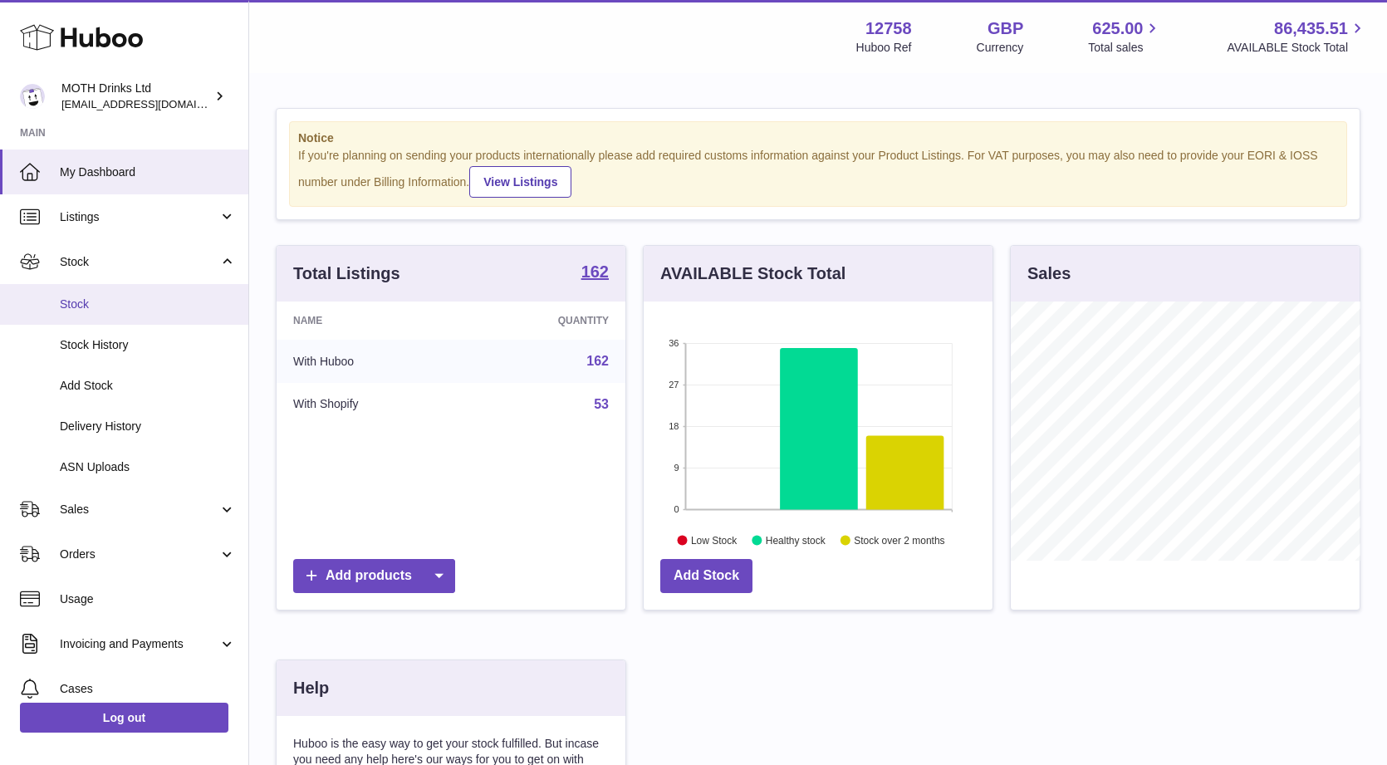 The image size is (1387, 765). What do you see at coordinates (32, 96) in the screenshot?
I see `img: orders@mothdrinks.com` at bounding box center [32, 96].